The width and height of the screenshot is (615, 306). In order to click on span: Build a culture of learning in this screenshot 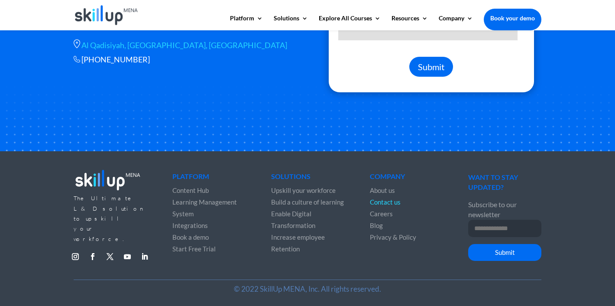, I will do `click(308, 202)`.